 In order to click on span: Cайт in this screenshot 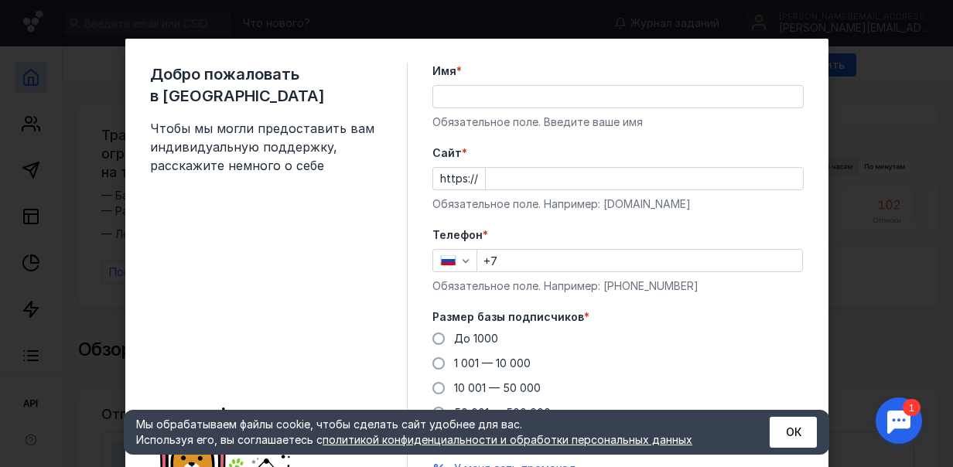, I will do `click(447, 153)`.